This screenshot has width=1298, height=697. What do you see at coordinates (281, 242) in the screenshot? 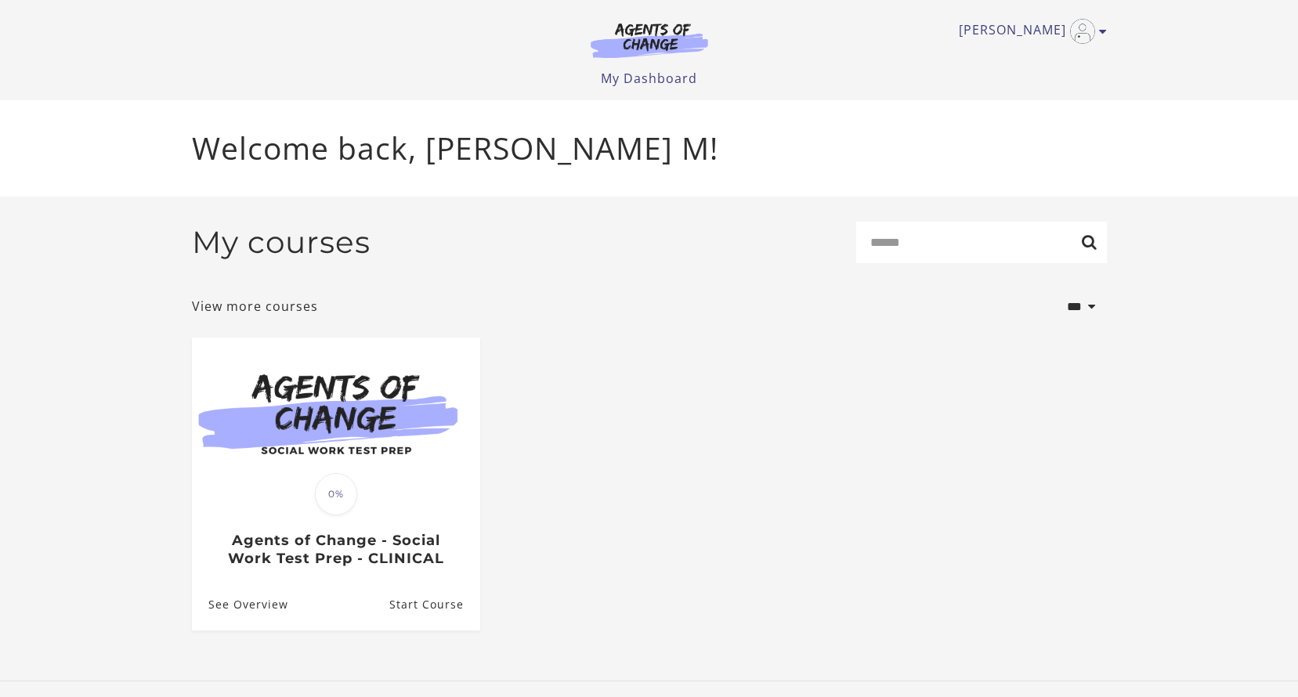
I see `h2: My courses` at bounding box center [281, 242].